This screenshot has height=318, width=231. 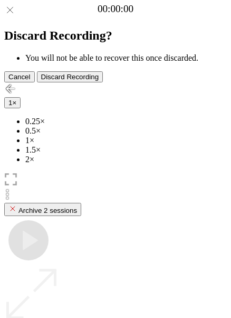 What do you see at coordinates (116, 35) in the screenshot?
I see `h2: Discard Recording?` at bounding box center [116, 35].